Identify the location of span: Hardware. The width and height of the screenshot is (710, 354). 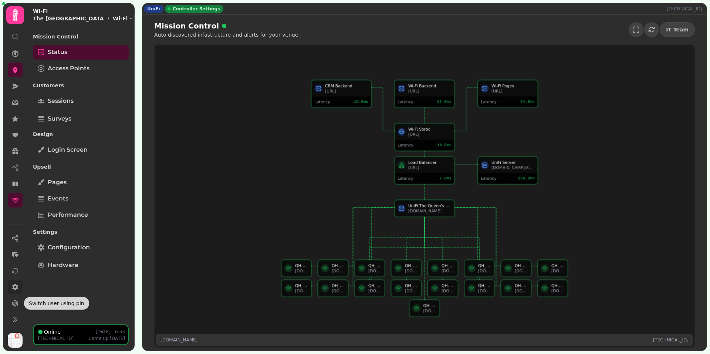
(63, 265).